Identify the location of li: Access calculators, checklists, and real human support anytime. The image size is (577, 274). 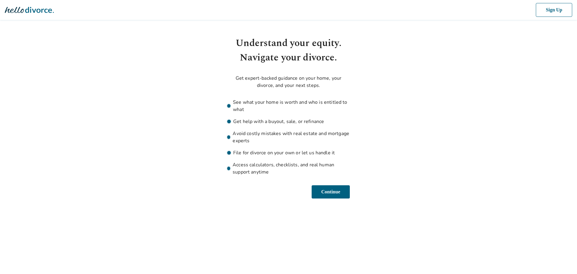
(289, 168).